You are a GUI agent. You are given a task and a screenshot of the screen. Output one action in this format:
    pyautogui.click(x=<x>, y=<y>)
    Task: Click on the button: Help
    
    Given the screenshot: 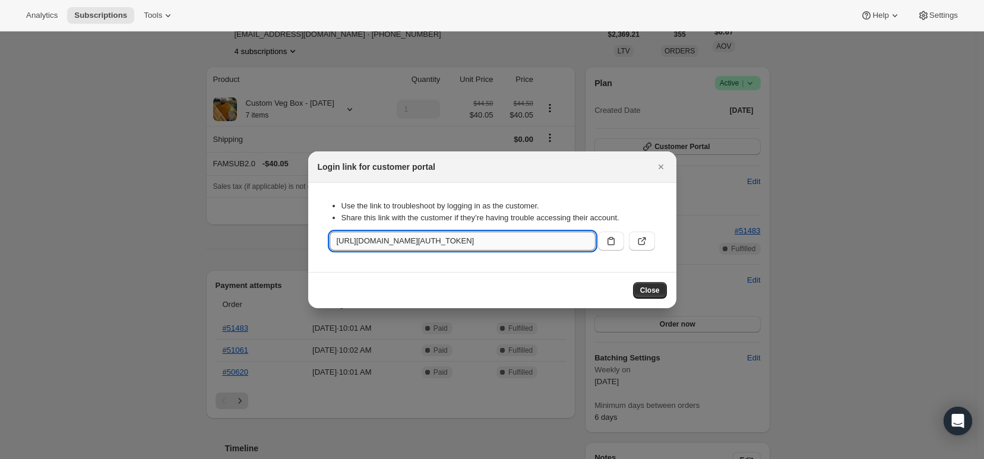 What is the action you would take?
    pyautogui.click(x=880, y=15)
    